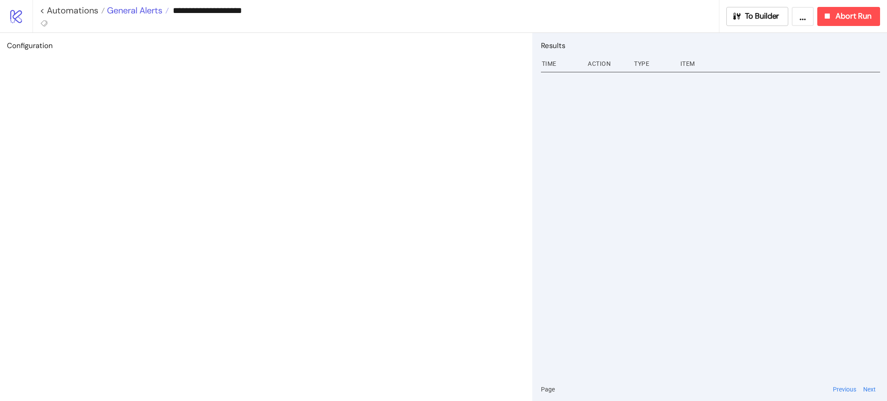  Describe the element at coordinates (758, 16) in the screenshot. I see `button: To Builder` at that location.